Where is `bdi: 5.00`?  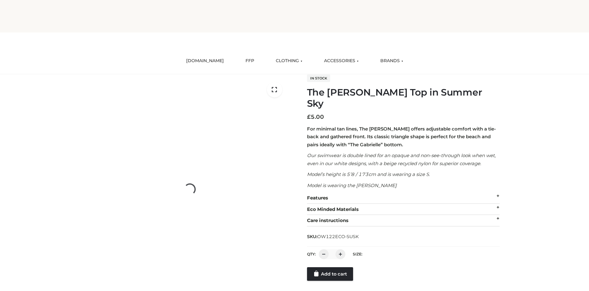 bdi: 5.00 is located at coordinates (315, 117).